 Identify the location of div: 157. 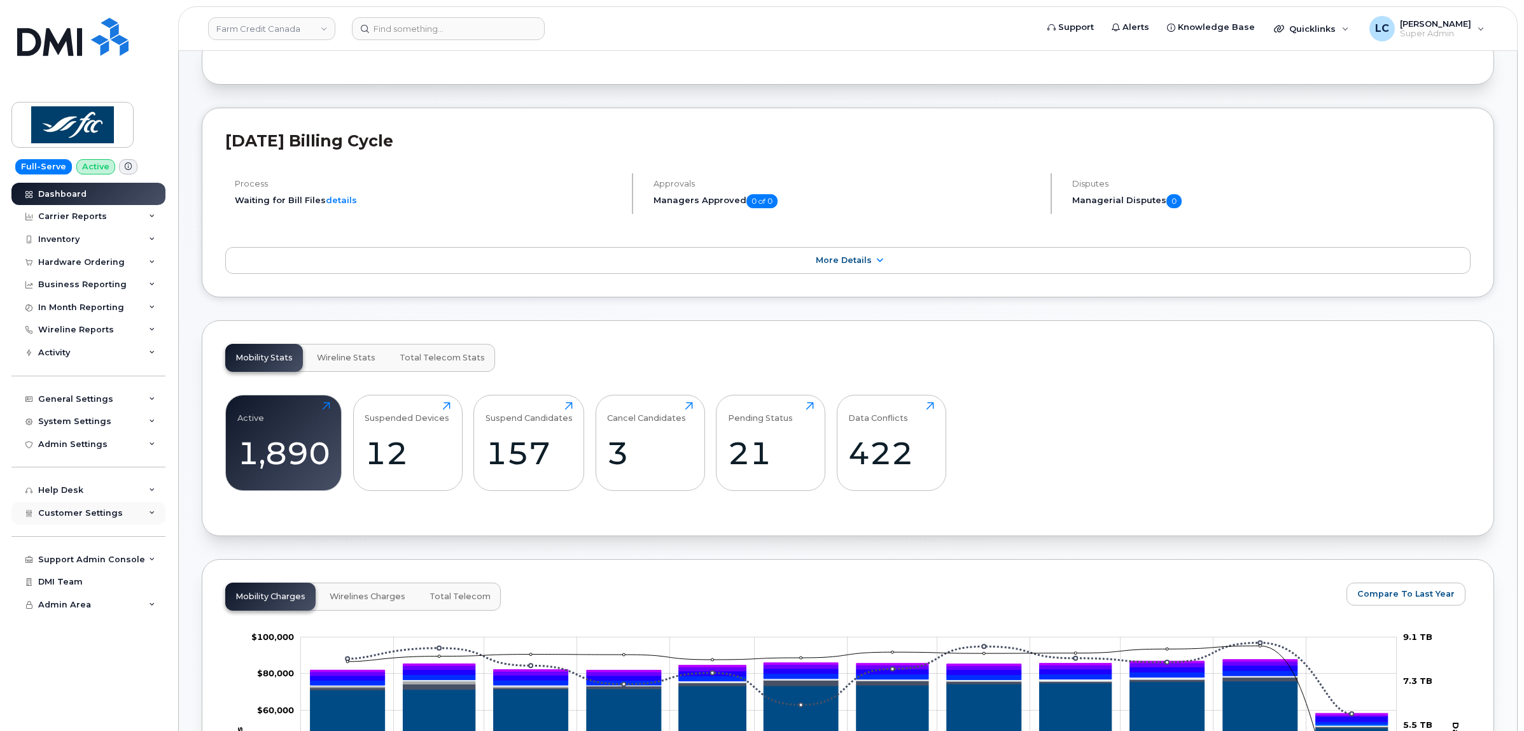
(529, 453).